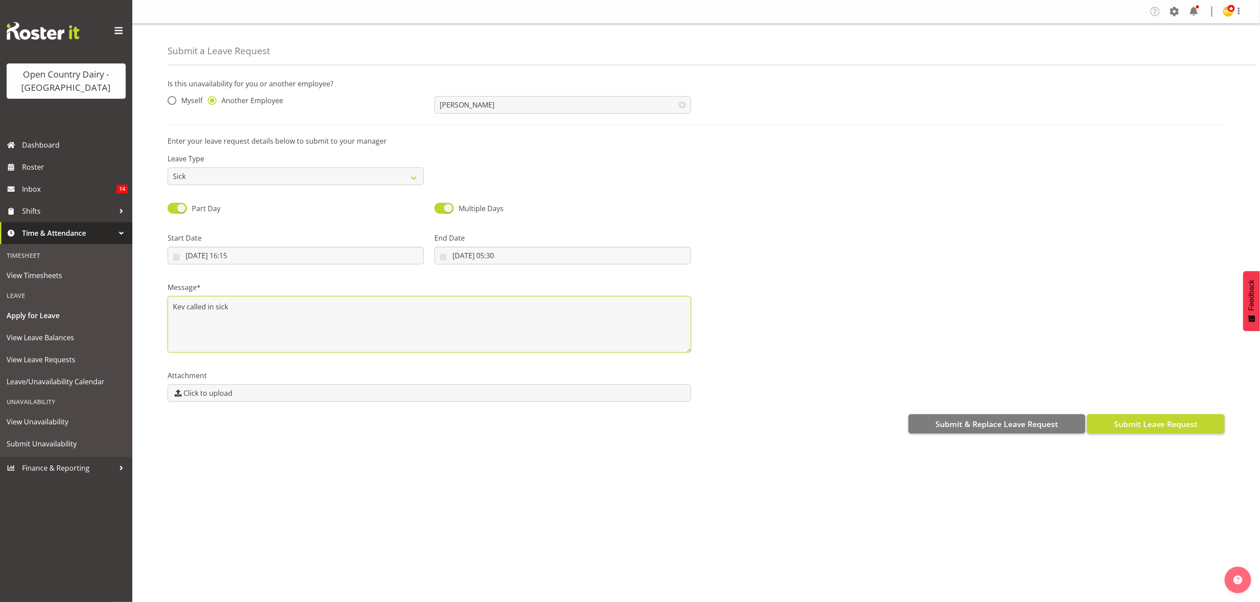 The width and height of the screenshot is (1260, 602). I want to click on span: 14, so click(122, 189).